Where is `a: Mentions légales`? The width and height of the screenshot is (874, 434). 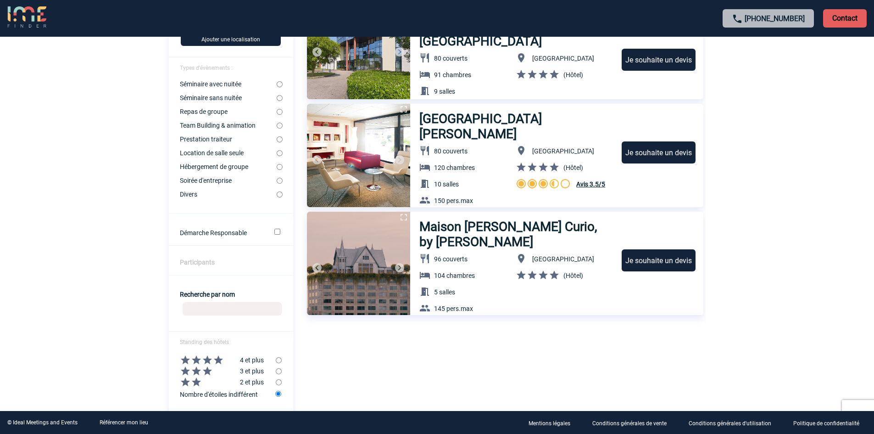 a: Mentions légales is located at coordinates (553, 422).